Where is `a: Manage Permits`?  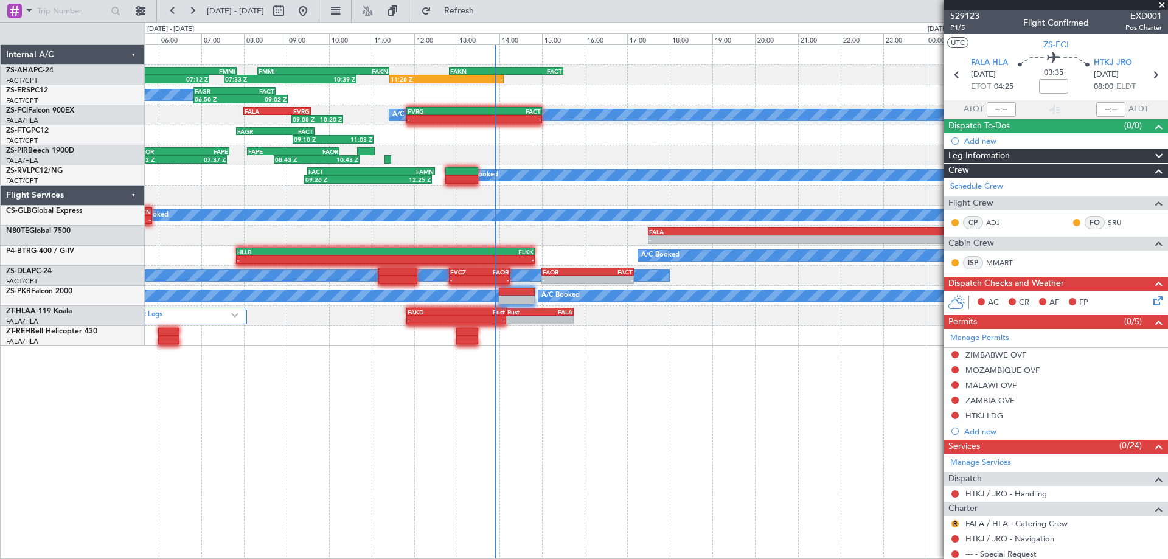
a: Manage Permits is located at coordinates (979, 338).